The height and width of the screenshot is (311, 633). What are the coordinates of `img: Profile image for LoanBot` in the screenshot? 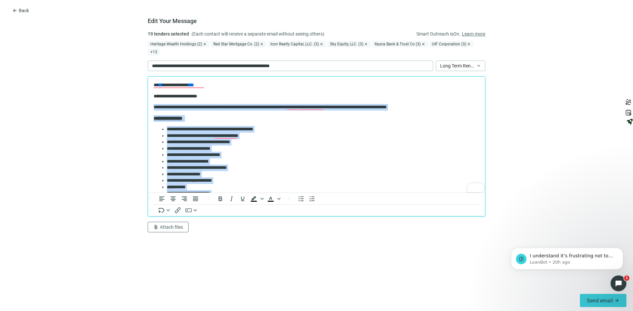 It's located at (20, 25).